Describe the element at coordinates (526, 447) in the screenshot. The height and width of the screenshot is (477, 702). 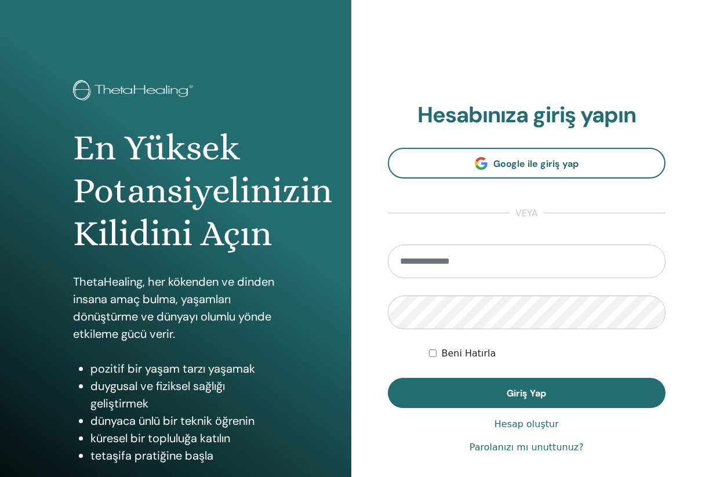
I see `a: Parolanızı mı unuttunuz?` at that location.